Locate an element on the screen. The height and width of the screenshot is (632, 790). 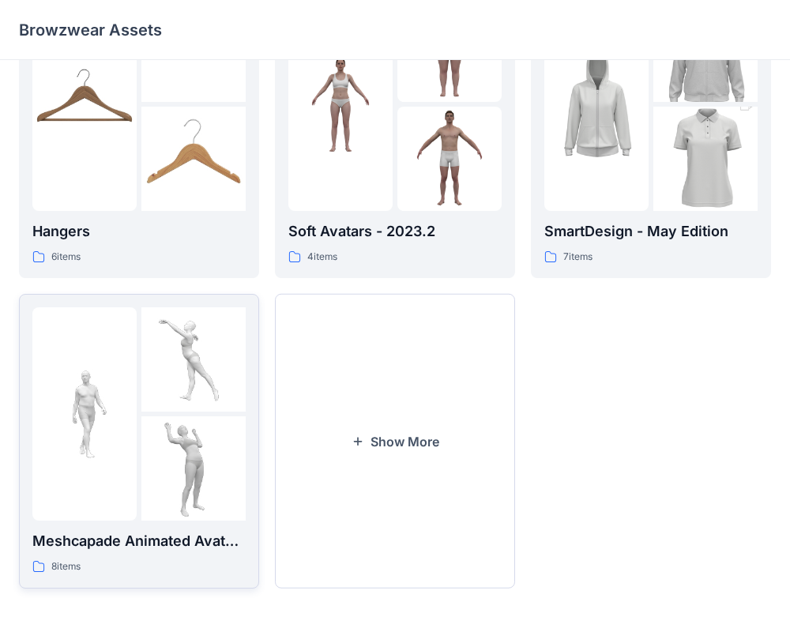
a: folder 1folder 2folder 3Meshcapade Animated Avatars8items is located at coordinates (139, 441).